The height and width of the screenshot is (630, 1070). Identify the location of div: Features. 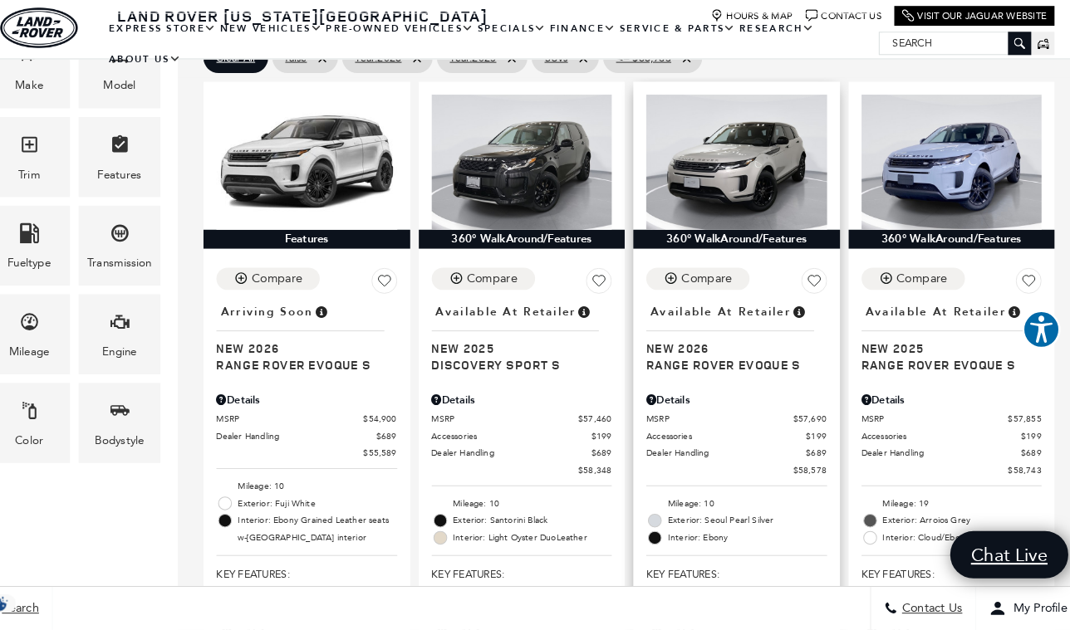
(142, 191).